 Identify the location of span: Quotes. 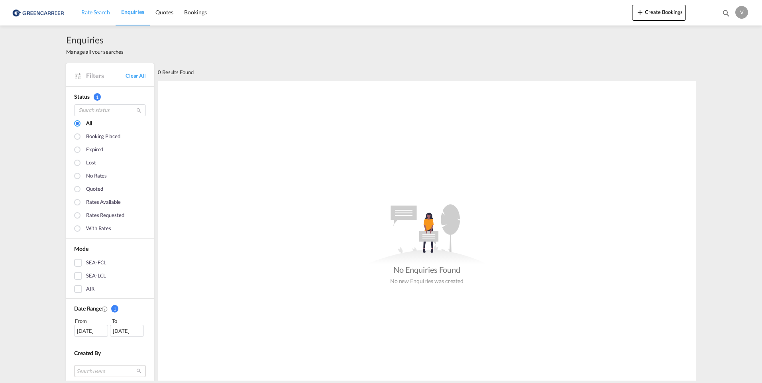
(164, 12).